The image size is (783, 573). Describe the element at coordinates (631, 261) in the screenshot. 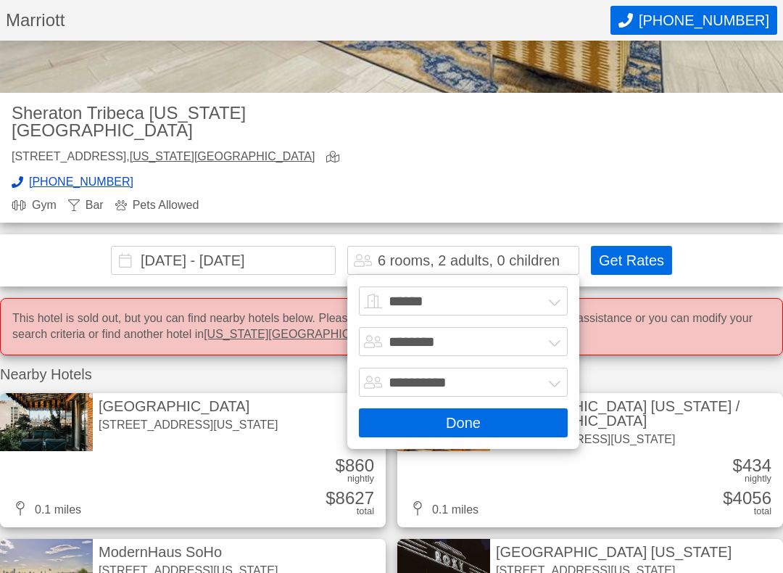

I see `button: Get Rates` at that location.